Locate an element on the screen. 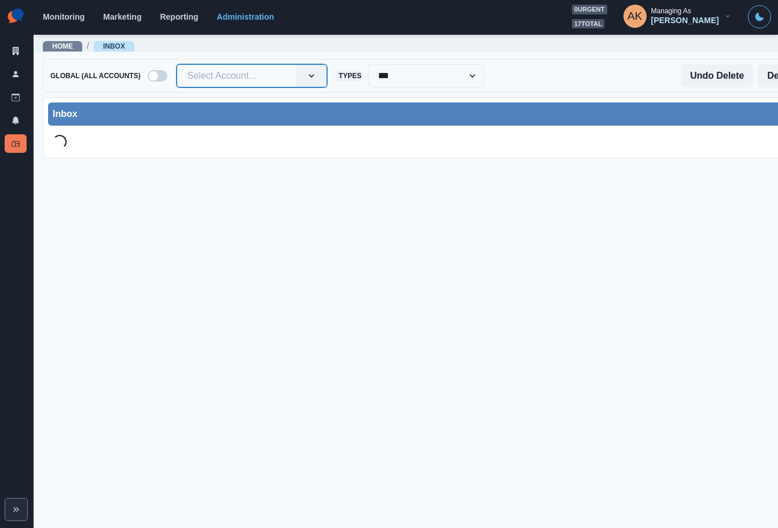 The width and height of the screenshot is (778, 528). span: Types is located at coordinates (350, 76).